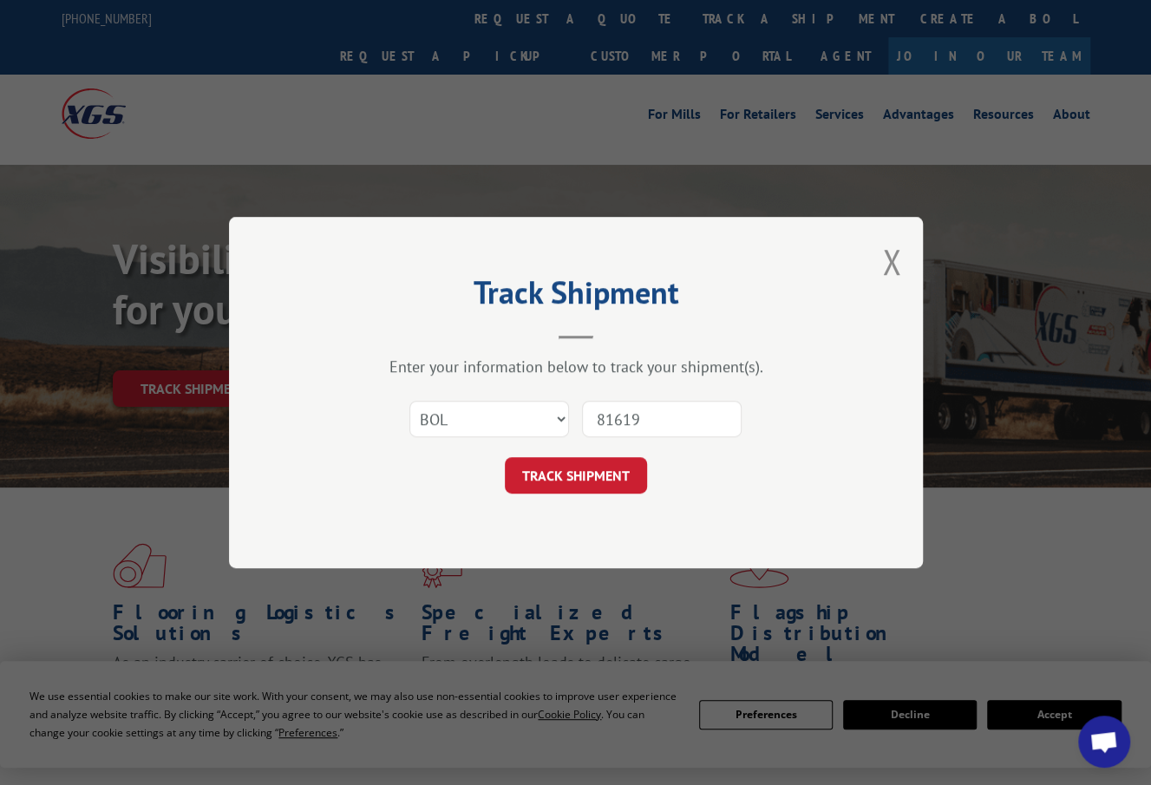 The width and height of the screenshot is (1151, 785). What do you see at coordinates (576, 297) in the screenshot?
I see `h2: Track Shipment` at bounding box center [576, 297].